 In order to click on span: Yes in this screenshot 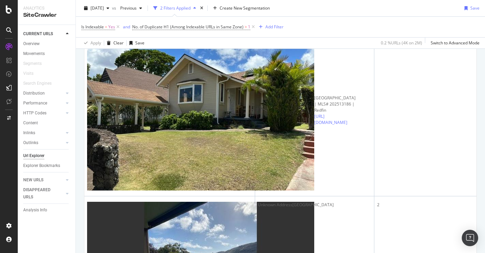, I will do `click(112, 27)`.